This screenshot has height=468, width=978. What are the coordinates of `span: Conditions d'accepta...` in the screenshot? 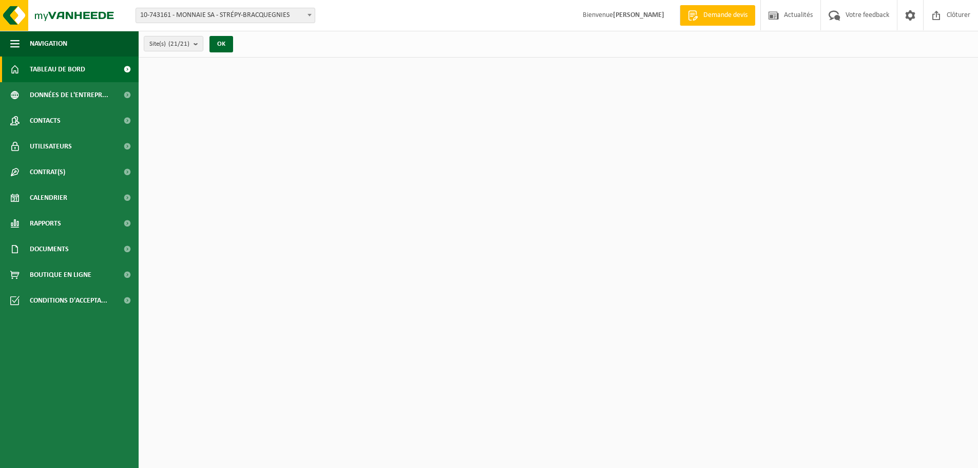 It's located at (68, 300).